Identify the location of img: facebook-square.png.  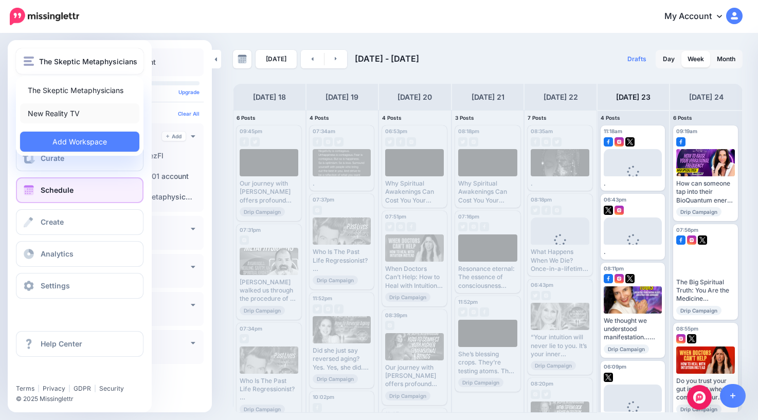
(681, 142).